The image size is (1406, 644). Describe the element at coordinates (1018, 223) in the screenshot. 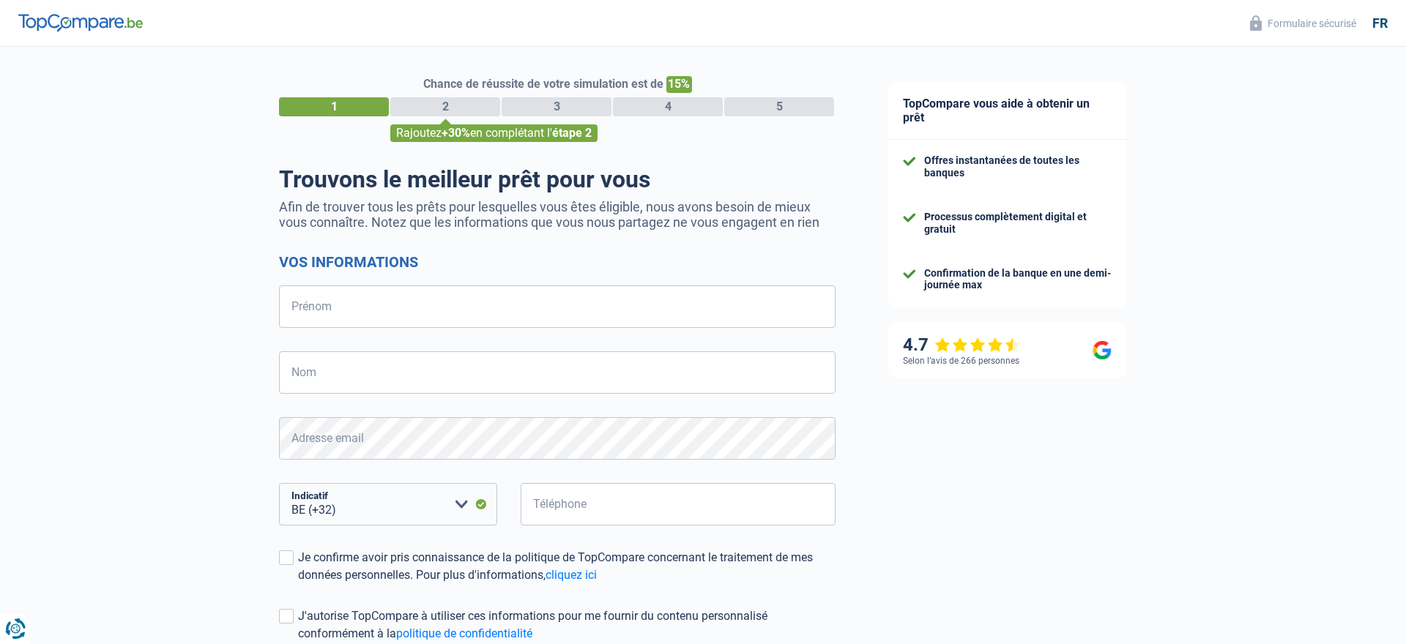

I see `div: Processus complètement digital et gratuit` at that location.